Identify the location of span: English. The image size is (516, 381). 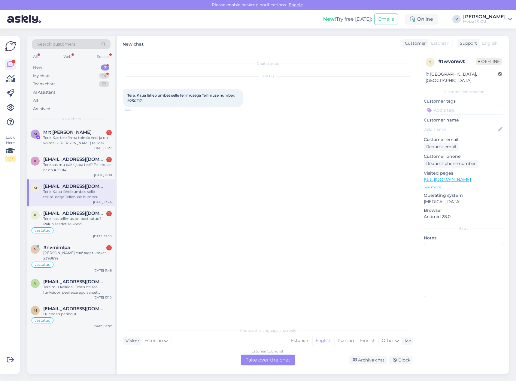
(490, 43).